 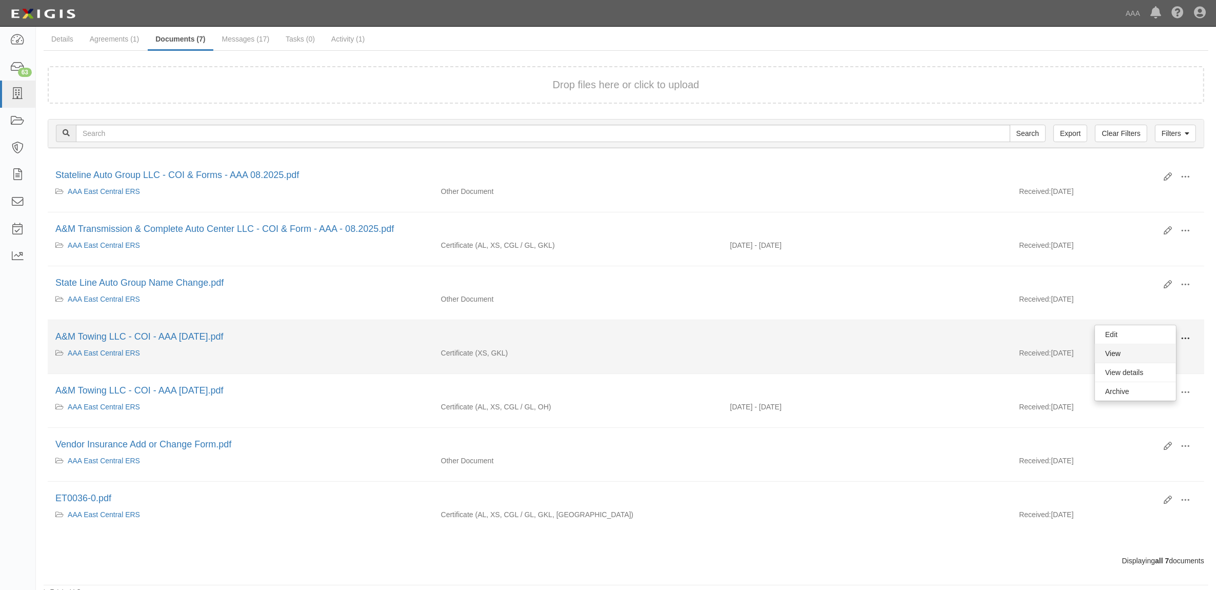 What do you see at coordinates (83, 498) in the screenshot?
I see `a: ET0036-0.pdf` at bounding box center [83, 498].